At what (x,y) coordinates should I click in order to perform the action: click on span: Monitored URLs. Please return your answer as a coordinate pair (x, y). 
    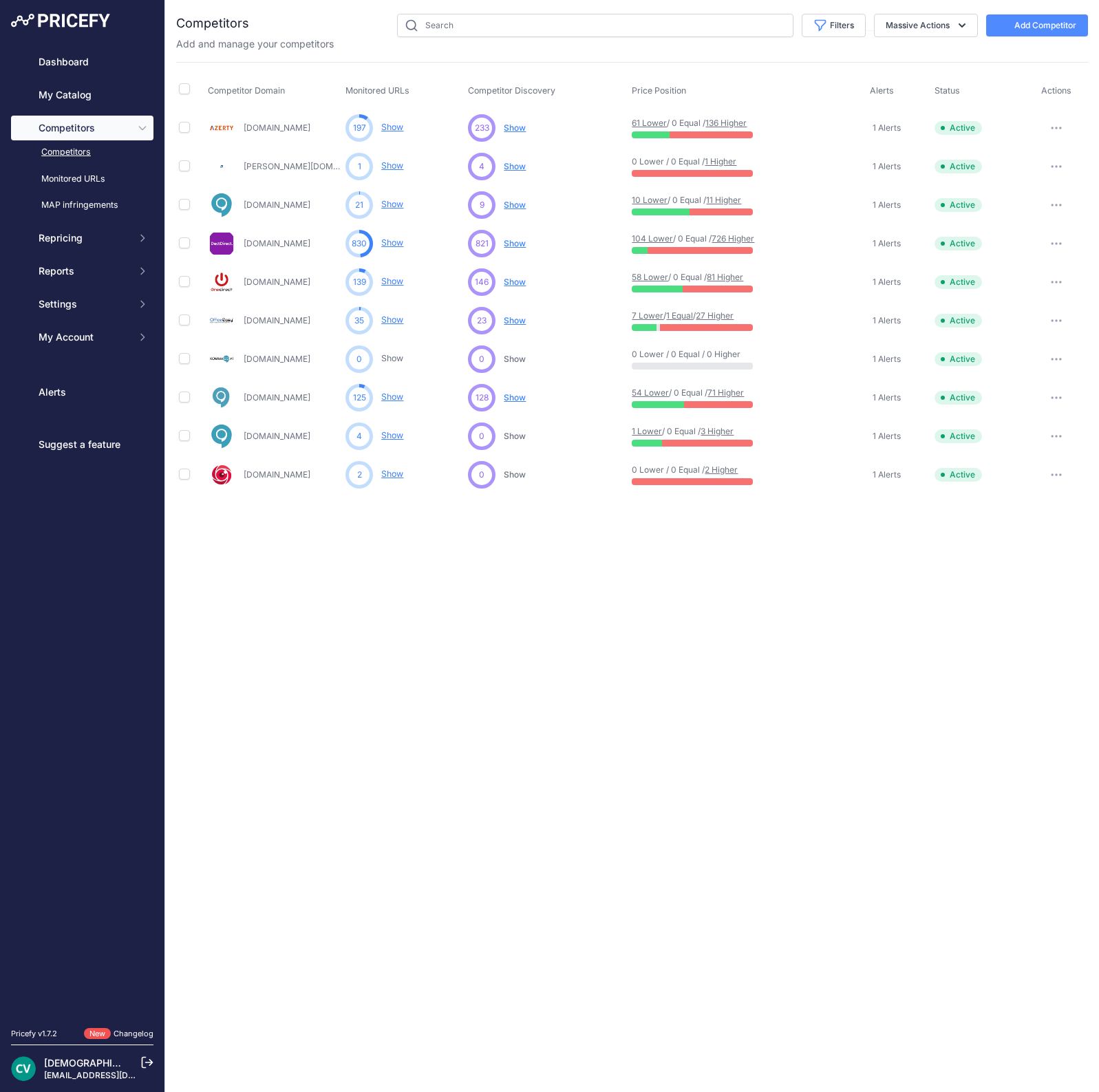
    Looking at the image, I should click on (377, 90).